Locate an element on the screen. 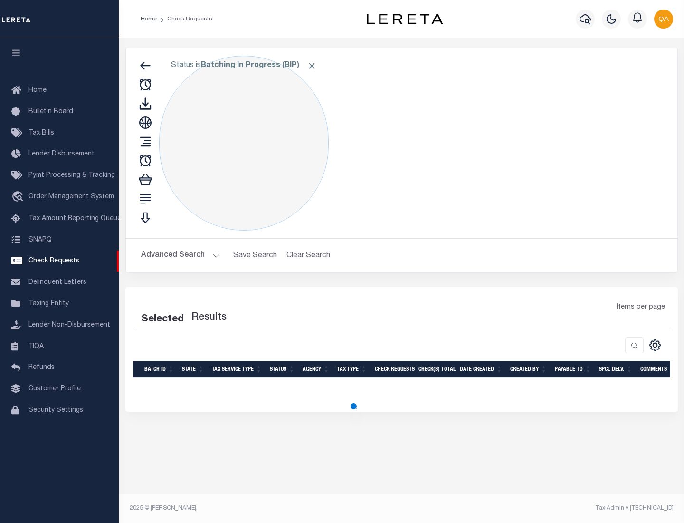  th: Batch Id is located at coordinates (159, 369).